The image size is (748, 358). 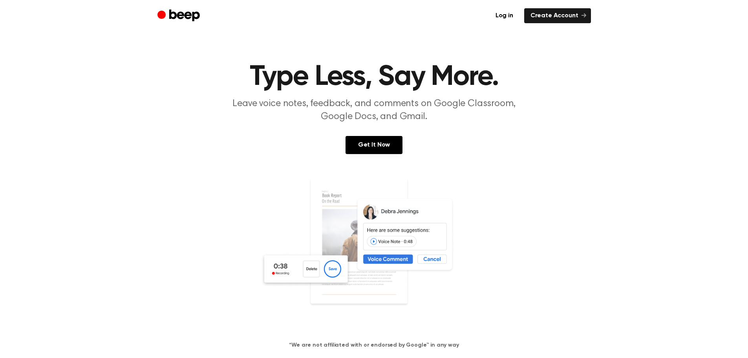 What do you see at coordinates (374, 253) in the screenshot?
I see `img: Voice Comments on Docs and Recording Widget` at bounding box center [374, 253].